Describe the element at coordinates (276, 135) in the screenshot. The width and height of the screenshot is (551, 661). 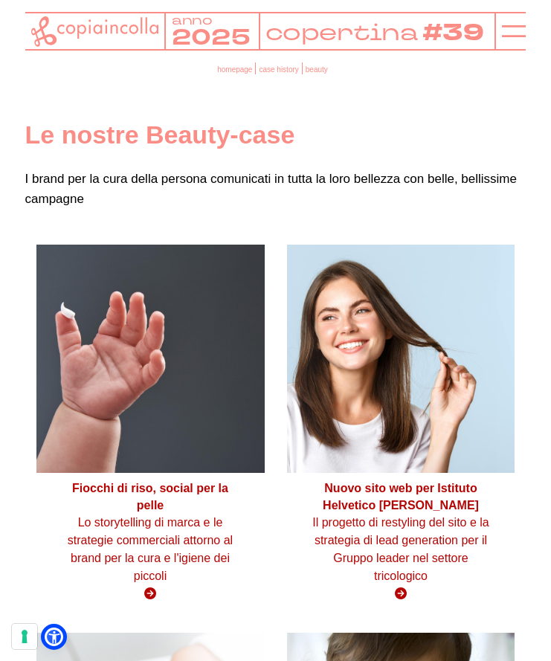
I see `h1: Le nostre Beauty-case` at that location.